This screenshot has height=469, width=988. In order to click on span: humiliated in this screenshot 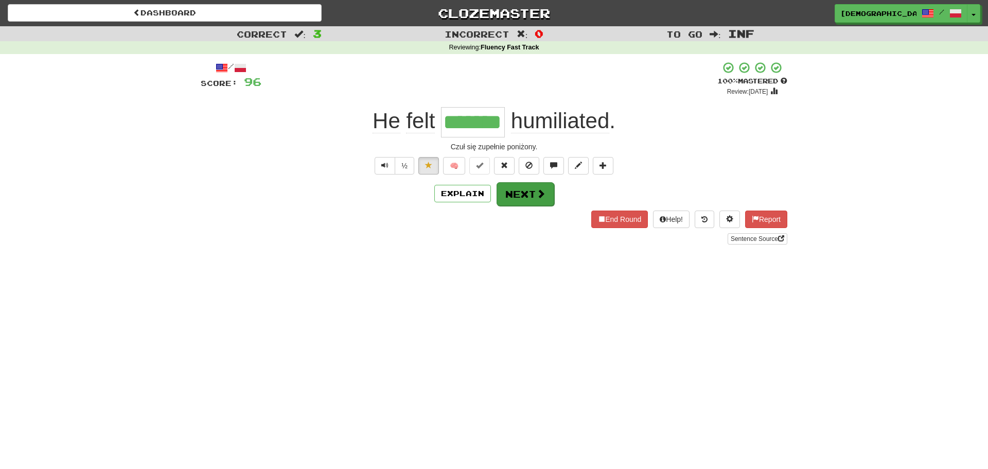, I will do `click(560, 121)`.